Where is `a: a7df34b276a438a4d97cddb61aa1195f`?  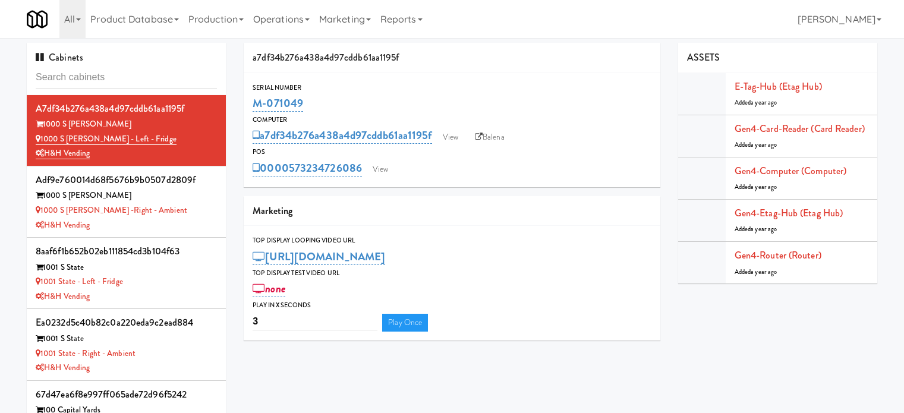
a: a7df34b276a438a4d97cddb61aa1195f is located at coordinates (342, 136).